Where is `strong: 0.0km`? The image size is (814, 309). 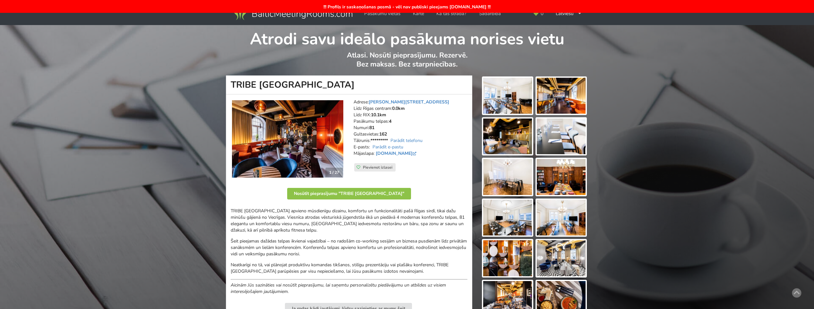 strong: 0.0km is located at coordinates (398, 108).